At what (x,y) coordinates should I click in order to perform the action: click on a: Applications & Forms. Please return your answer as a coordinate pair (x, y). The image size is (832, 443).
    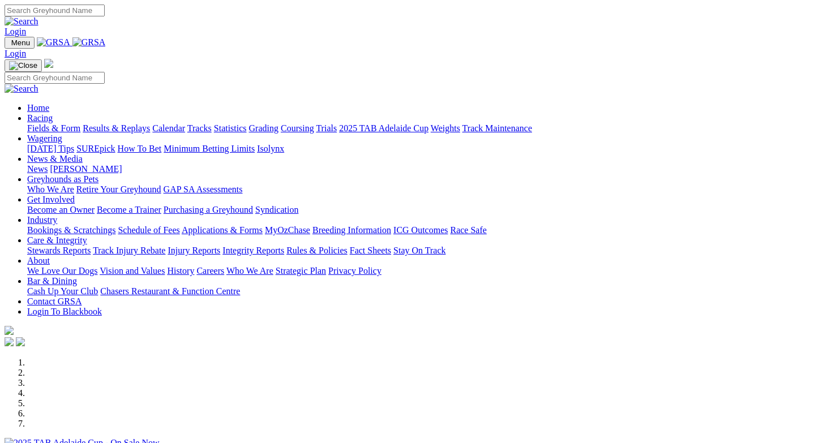
    Looking at the image, I should click on (222, 230).